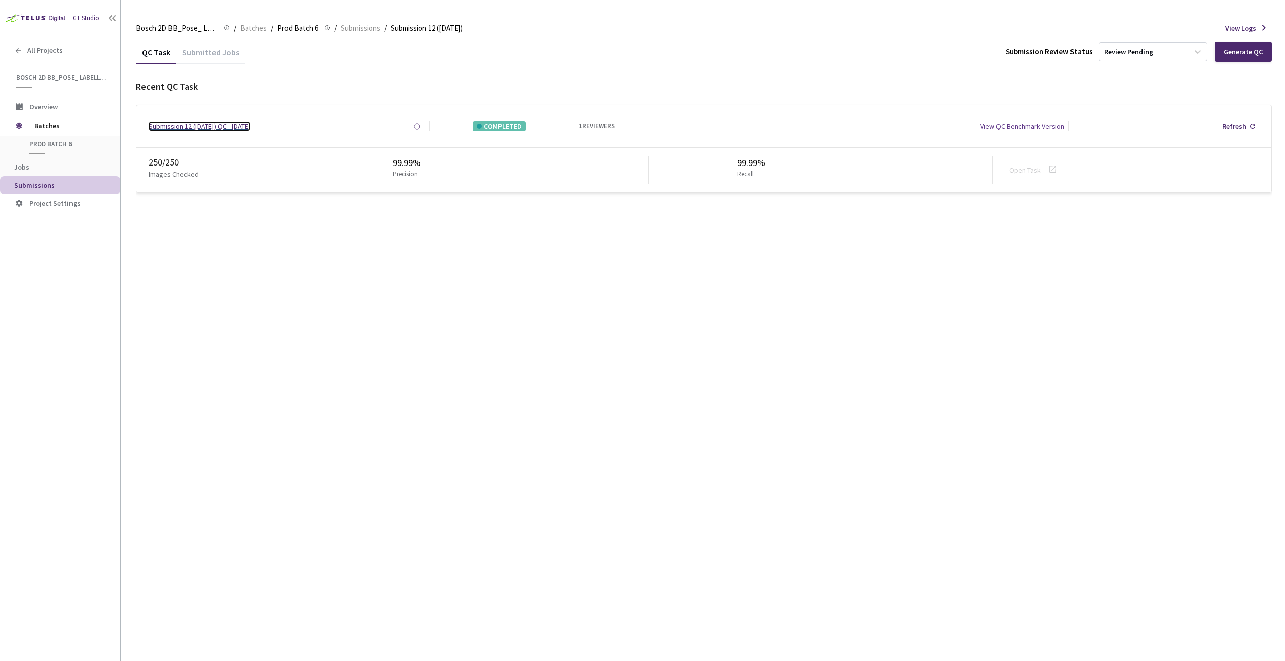  What do you see at coordinates (499, 126) in the screenshot?
I see `div: COMPLETED` at bounding box center [499, 126].